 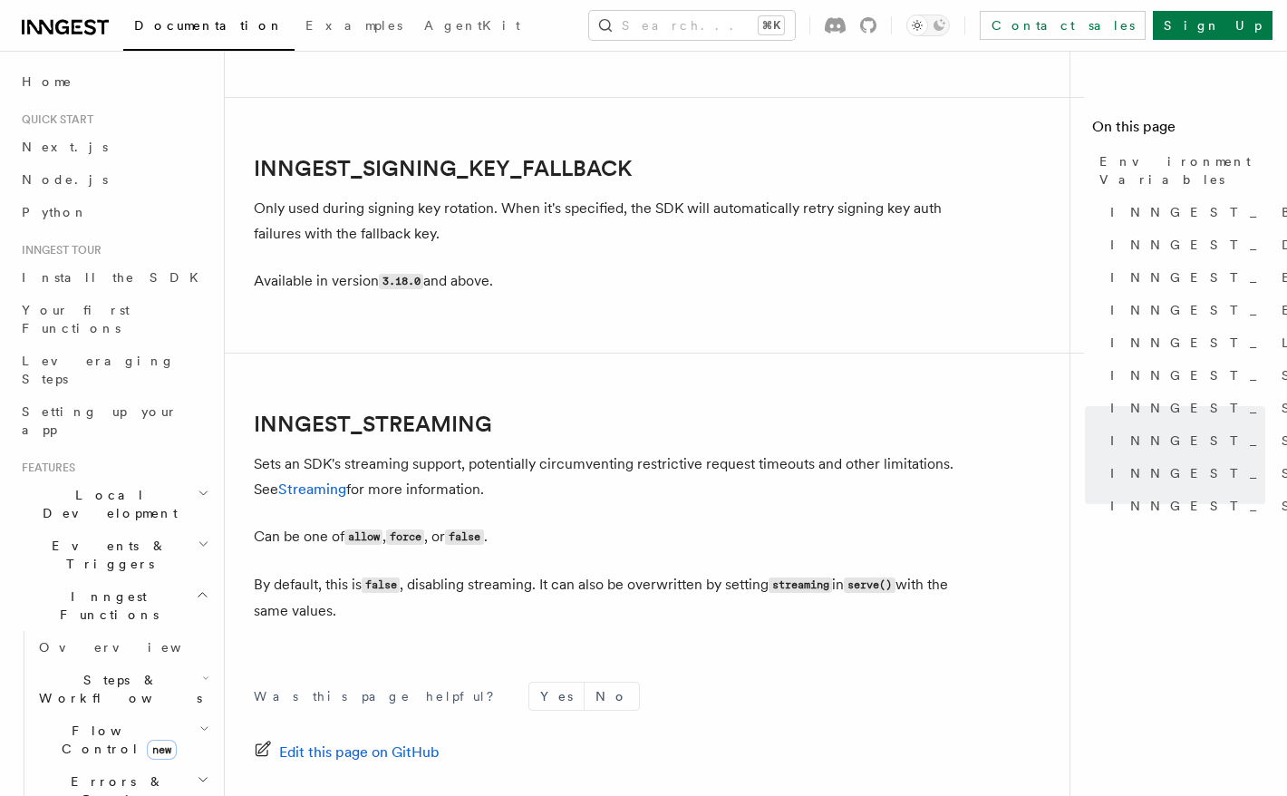 What do you see at coordinates (691, 25) in the screenshot?
I see `button: Search...⌘K` at bounding box center [691, 25].